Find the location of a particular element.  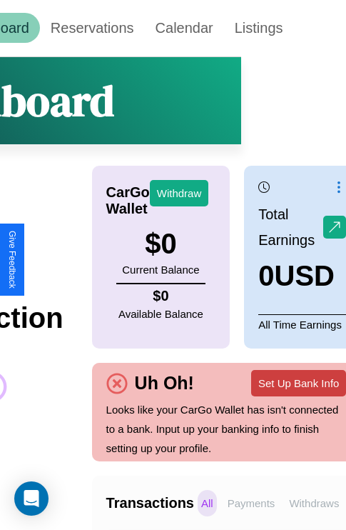

a: Listings is located at coordinates (259, 28).